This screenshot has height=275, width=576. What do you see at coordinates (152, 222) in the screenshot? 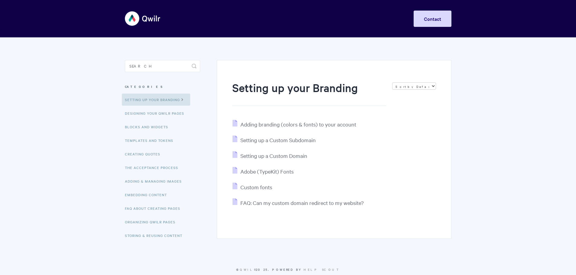
I see `a: Organizing Qwilr Pages` at bounding box center [152, 222].